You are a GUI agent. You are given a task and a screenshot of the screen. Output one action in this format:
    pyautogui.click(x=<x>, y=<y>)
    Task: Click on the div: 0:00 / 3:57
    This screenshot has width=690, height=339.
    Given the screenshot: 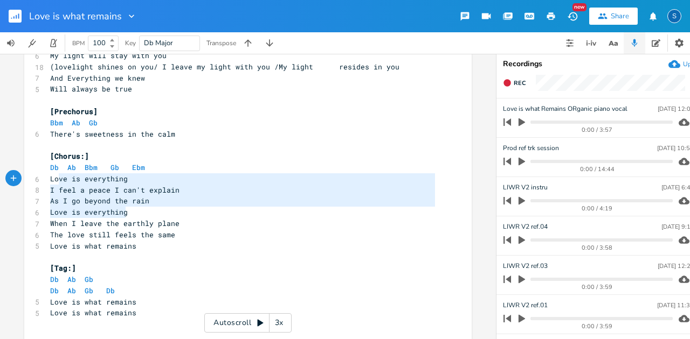 What is the action you would take?
    pyautogui.click(x=597, y=130)
    